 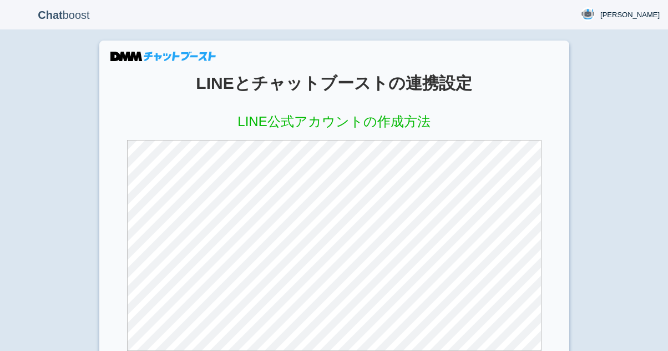 What do you see at coordinates (64, 15) in the screenshot?
I see `p: boost` at bounding box center [64, 15].